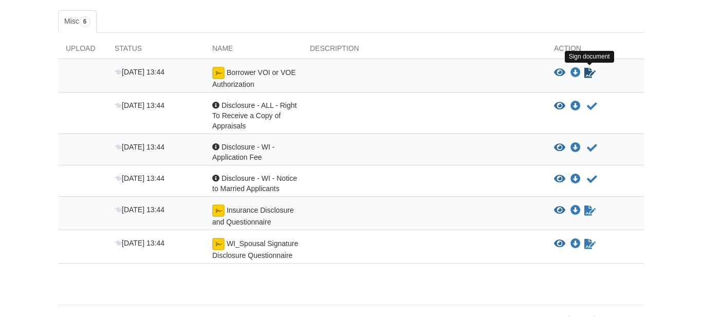 The height and width of the screenshot is (317, 702). Describe the element at coordinates (560, 148) in the screenshot. I see `button: View Disclosure - WI - Application Fee` at that location.